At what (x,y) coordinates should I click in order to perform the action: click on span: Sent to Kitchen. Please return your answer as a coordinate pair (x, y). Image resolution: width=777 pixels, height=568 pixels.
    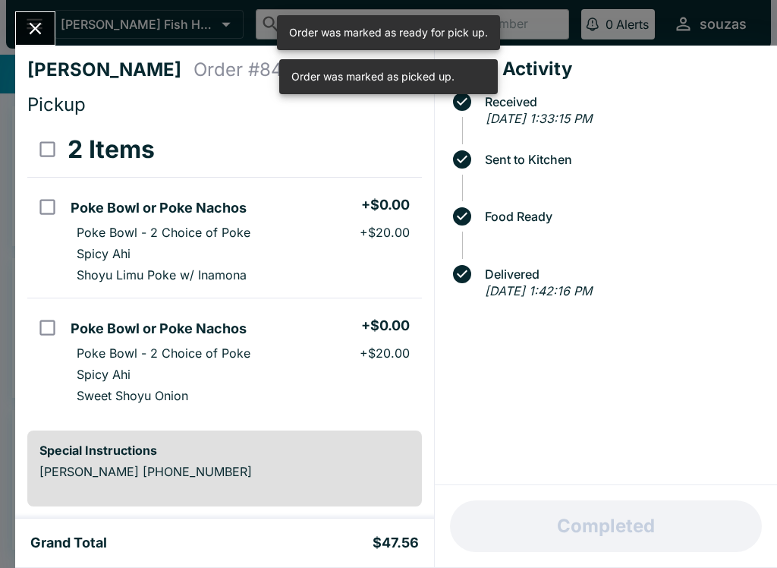
    Looking at the image, I should click on (621, 159).